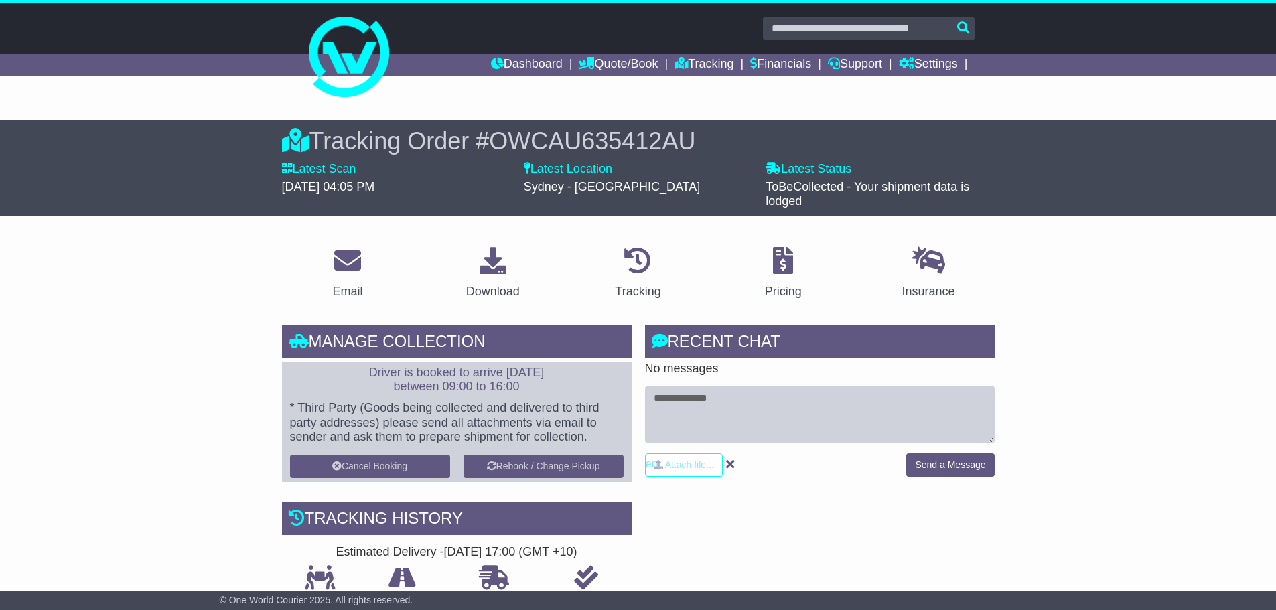 This screenshot has height=610, width=1276. Describe the element at coordinates (868, 194) in the screenshot. I see `span: ToBeCollected - Your shipment data is lodged` at that location.